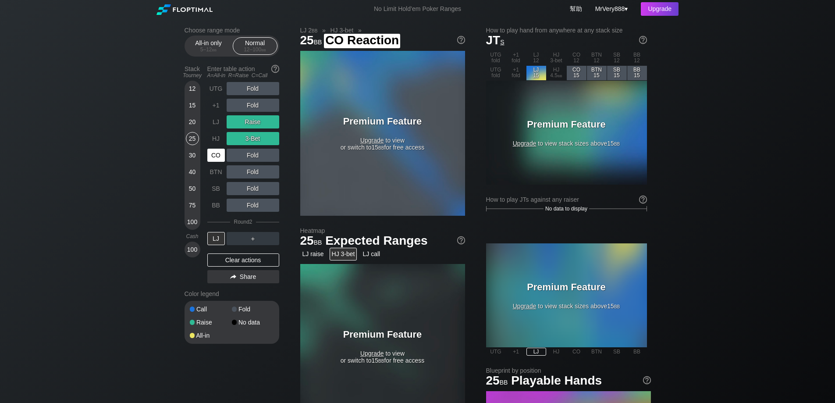 The width and height of the screenshot is (835, 403). I want to click on div: Tourney, so click(192, 75).